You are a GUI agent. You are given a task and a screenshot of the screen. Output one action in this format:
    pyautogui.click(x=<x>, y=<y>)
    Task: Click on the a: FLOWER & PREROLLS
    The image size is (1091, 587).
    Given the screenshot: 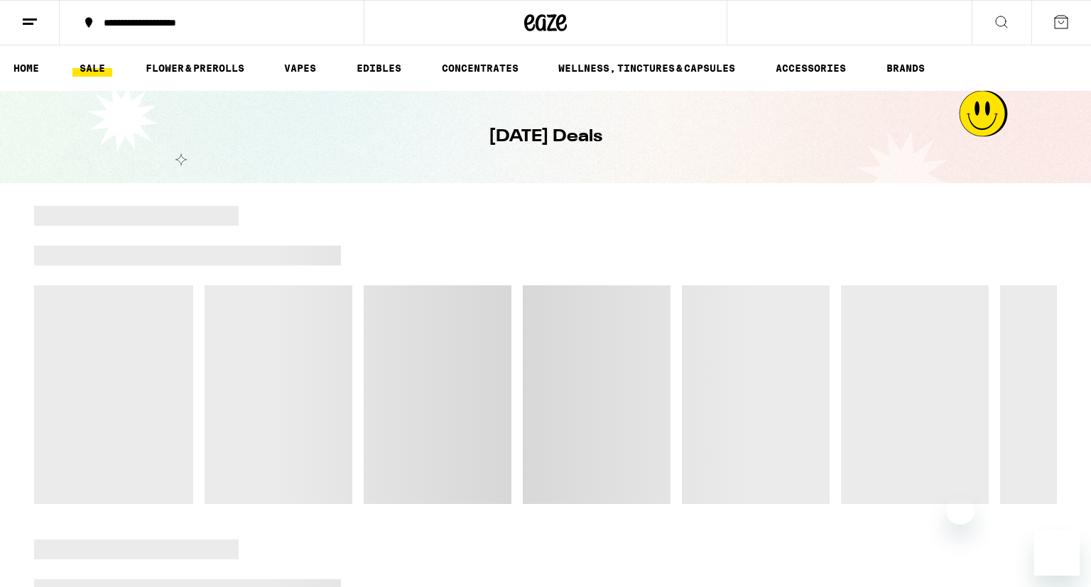 What is the action you would take?
    pyautogui.click(x=195, y=68)
    